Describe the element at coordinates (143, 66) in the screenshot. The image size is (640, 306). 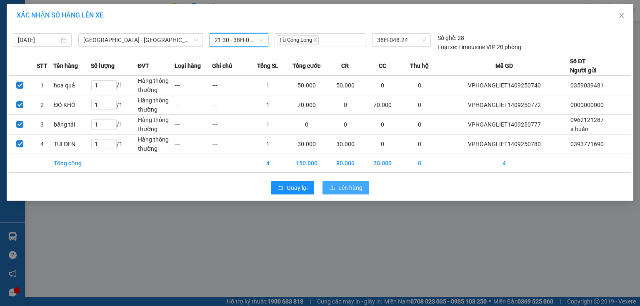
I see `span: ĐVT` at that location.